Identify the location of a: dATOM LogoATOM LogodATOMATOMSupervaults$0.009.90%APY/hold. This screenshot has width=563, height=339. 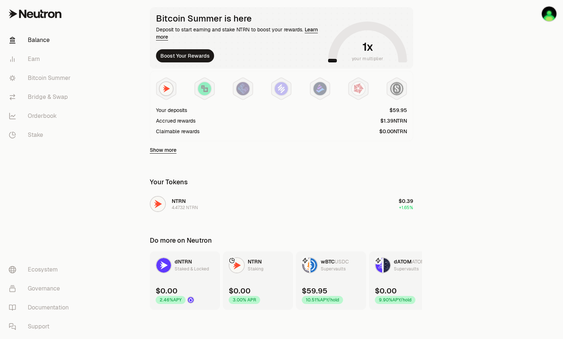
(404, 281).